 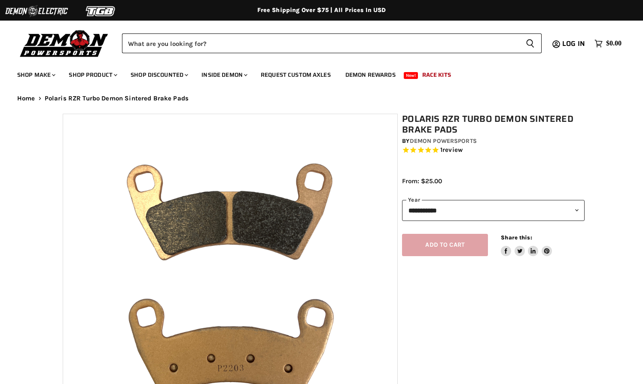 What do you see at coordinates (530, 43) in the screenshot?
I see `button: Search` at bounding box center [530, 43].